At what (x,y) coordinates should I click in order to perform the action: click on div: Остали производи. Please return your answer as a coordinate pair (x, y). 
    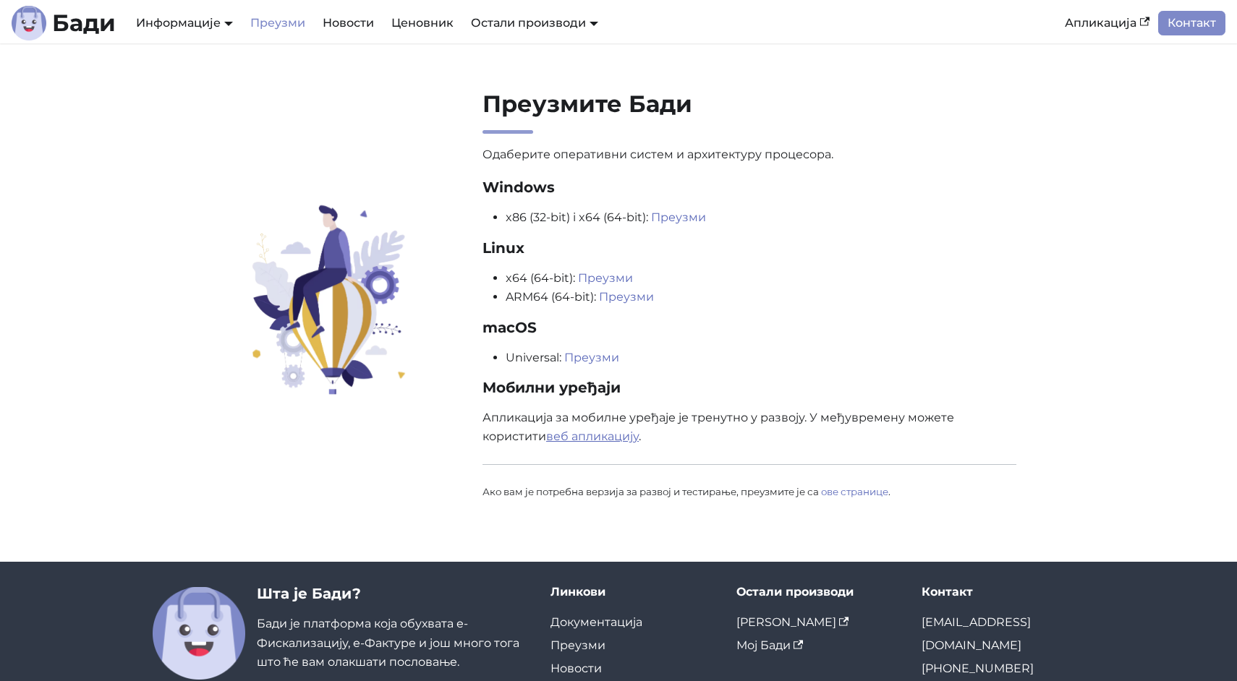
    Looking at the image, I should click on (817, 592).